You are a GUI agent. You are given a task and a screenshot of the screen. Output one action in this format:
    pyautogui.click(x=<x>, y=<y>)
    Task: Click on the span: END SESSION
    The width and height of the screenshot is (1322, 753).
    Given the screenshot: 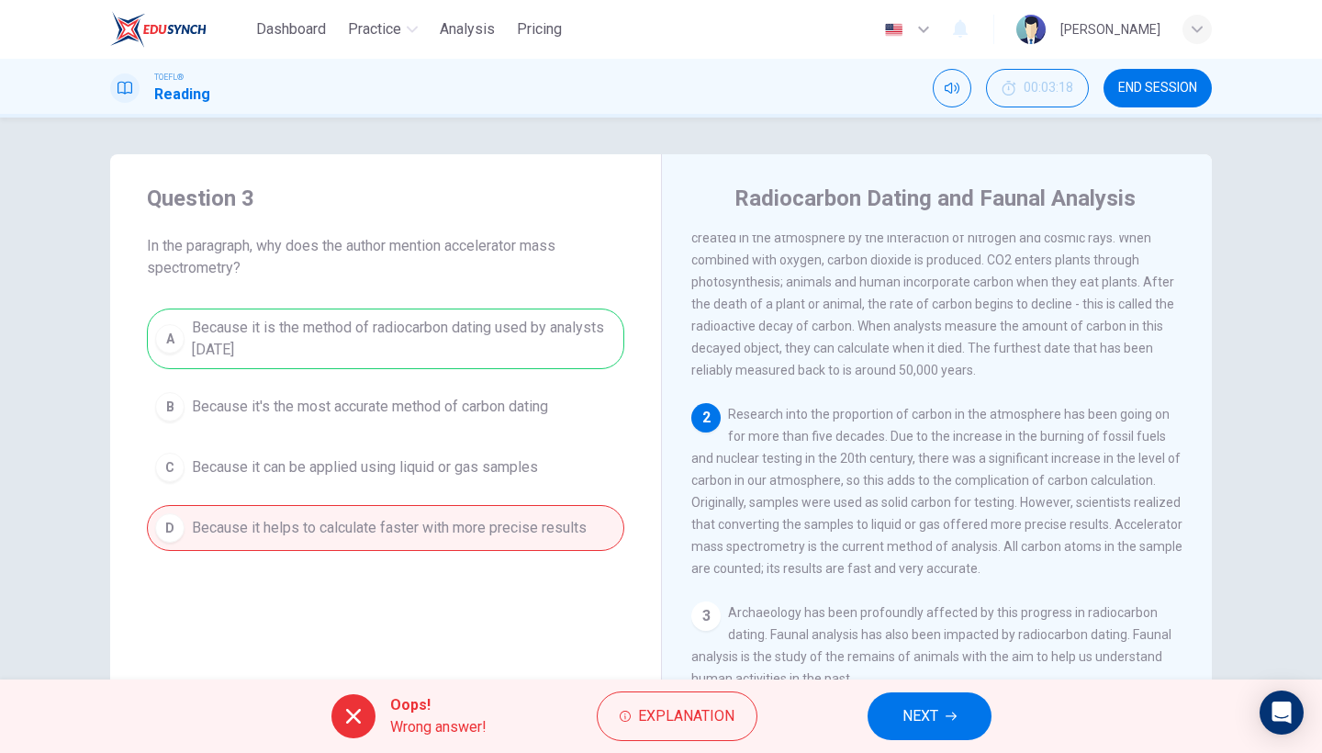 What is the action you would take?
    pyautogui.click(x=1158, y=88)
    